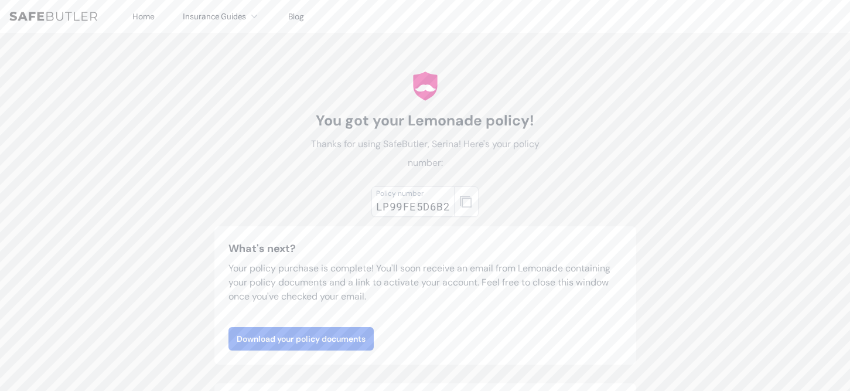 The width and height of the screenshot is (850, 391). What do you see at coordinates (143, 16) in the screenshot?
I see `a: Home` at bounding box center [143, 16].